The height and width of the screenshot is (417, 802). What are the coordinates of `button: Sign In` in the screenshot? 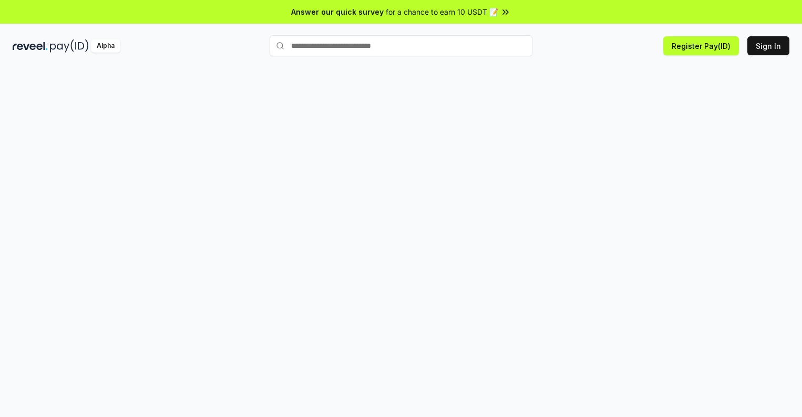 It's located at (769, 46).